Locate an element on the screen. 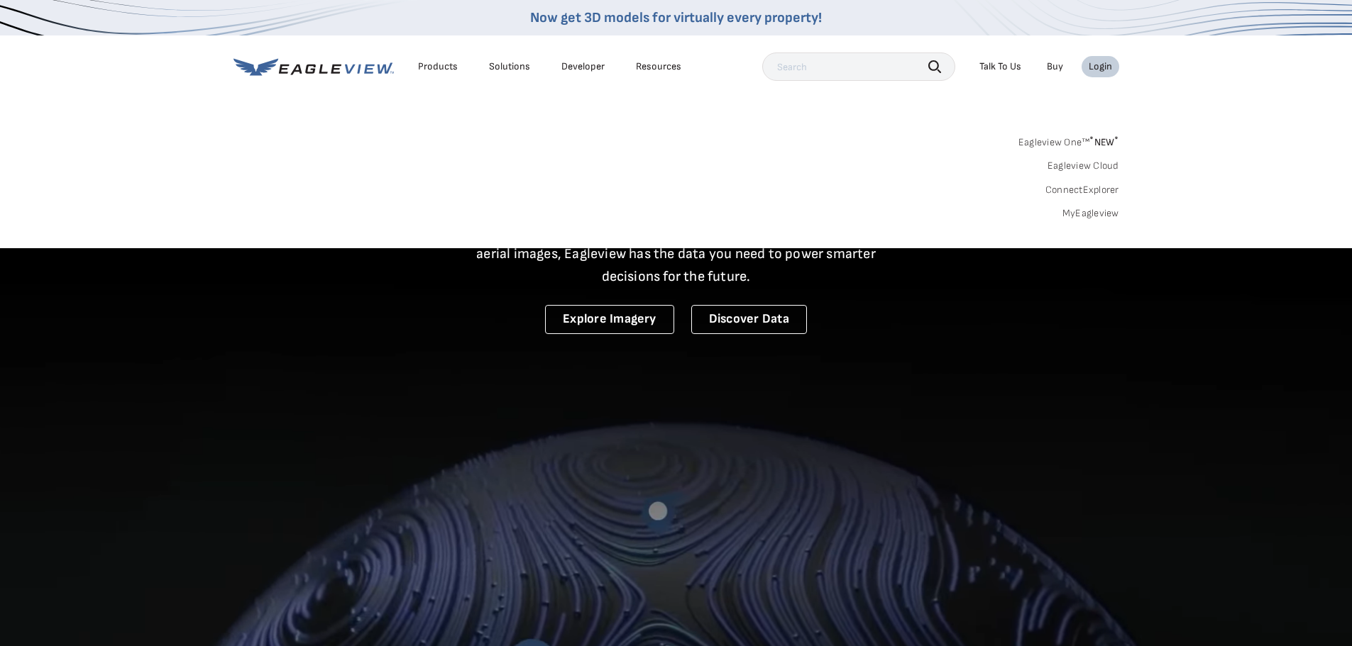 The height and width of the screenshot is (646, 1352). div: Solutions is located at coordinates (510, 67).